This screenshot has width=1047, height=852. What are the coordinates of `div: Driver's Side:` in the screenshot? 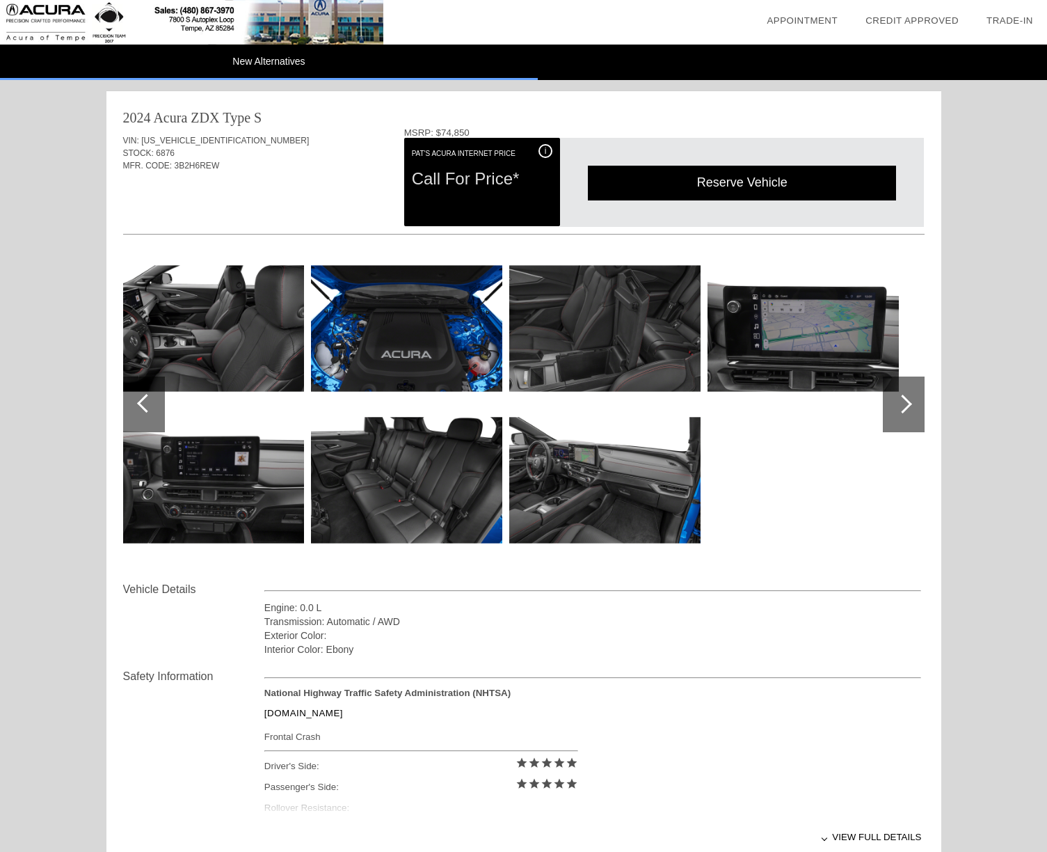 It's located at (421, 766).